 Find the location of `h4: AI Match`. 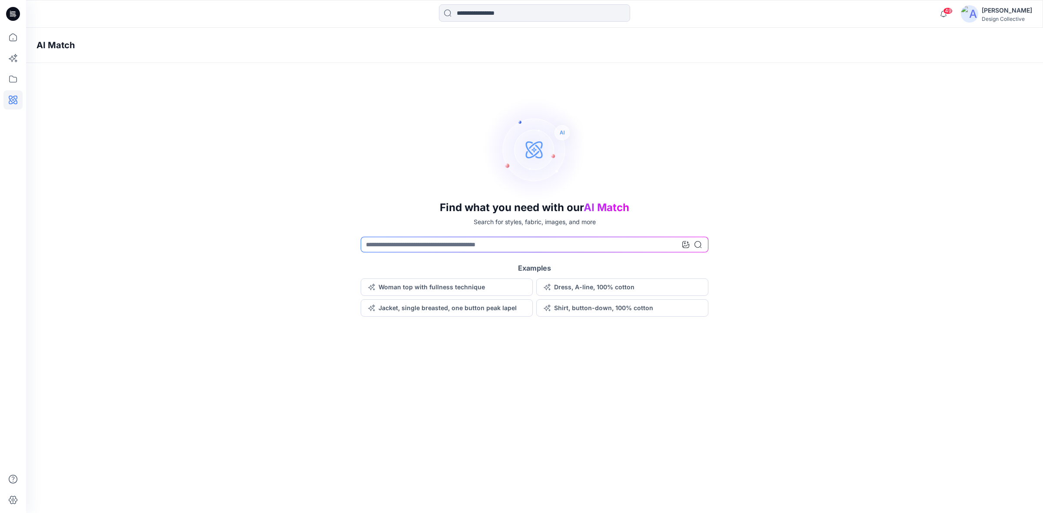

h4: AI Match is located at coordinates (56, 45).